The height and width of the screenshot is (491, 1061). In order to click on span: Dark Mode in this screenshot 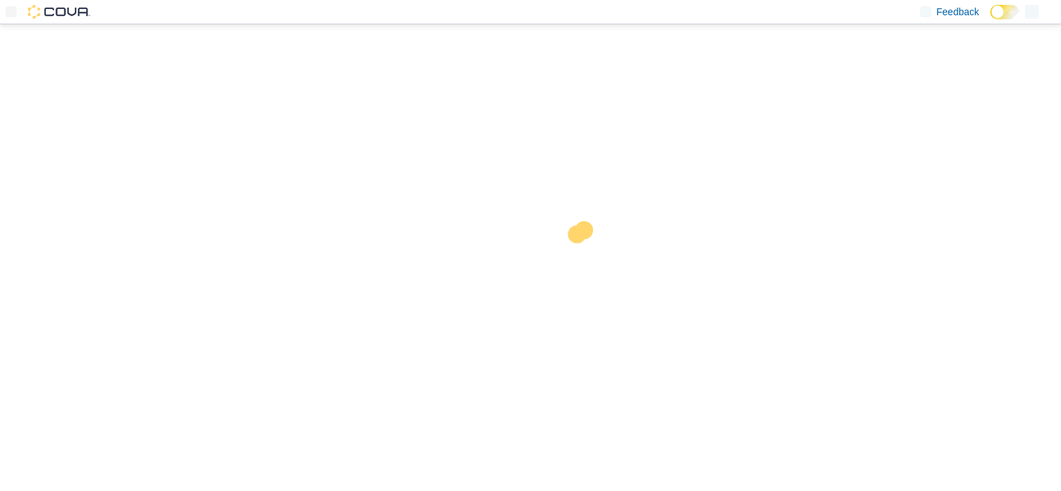, I will do `click(990, 19)`.